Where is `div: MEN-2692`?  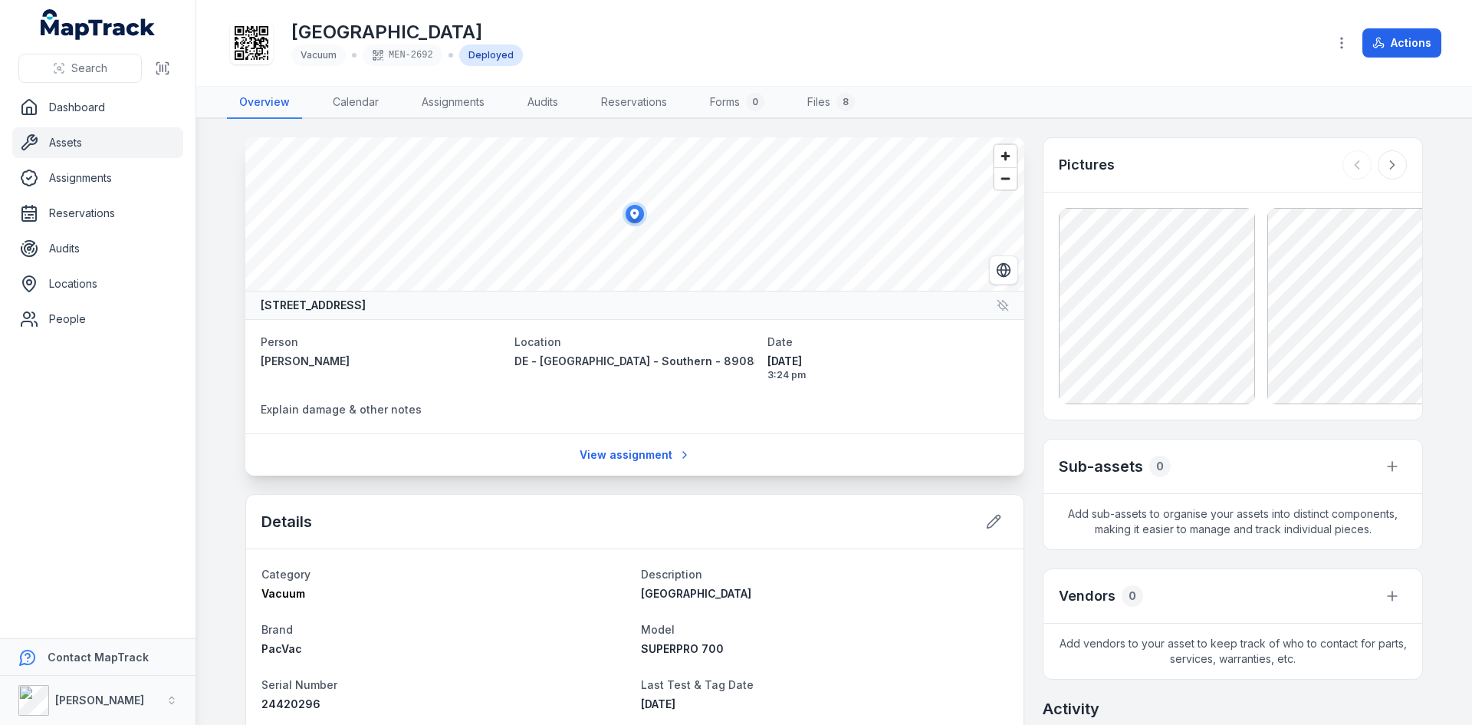 div: MEN-2692 is located at coordinates (403, 55).